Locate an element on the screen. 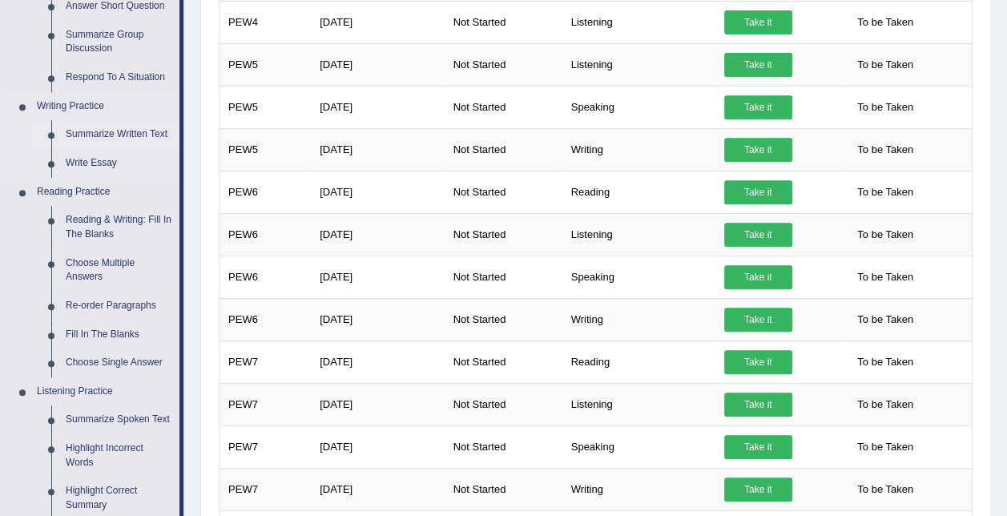 This screenshot has height=516, width=1007. a: Summarize Group Discussion is located at coordinates (119, 42).